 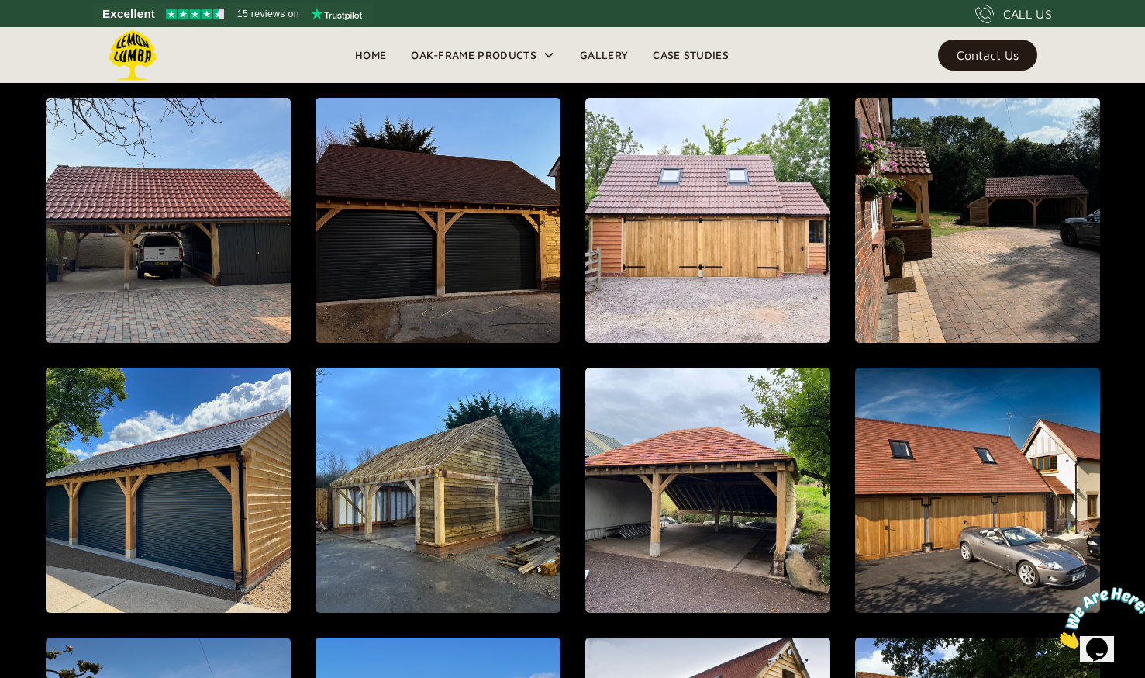 I want to click on a: Contact Us, so click(x=988, y=55).